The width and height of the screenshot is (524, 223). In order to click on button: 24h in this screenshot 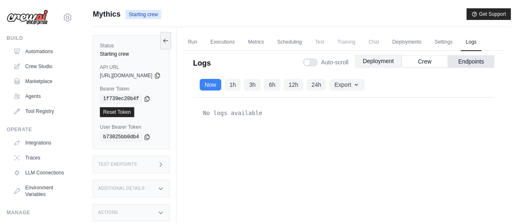, I will do `click(316, 85)`.